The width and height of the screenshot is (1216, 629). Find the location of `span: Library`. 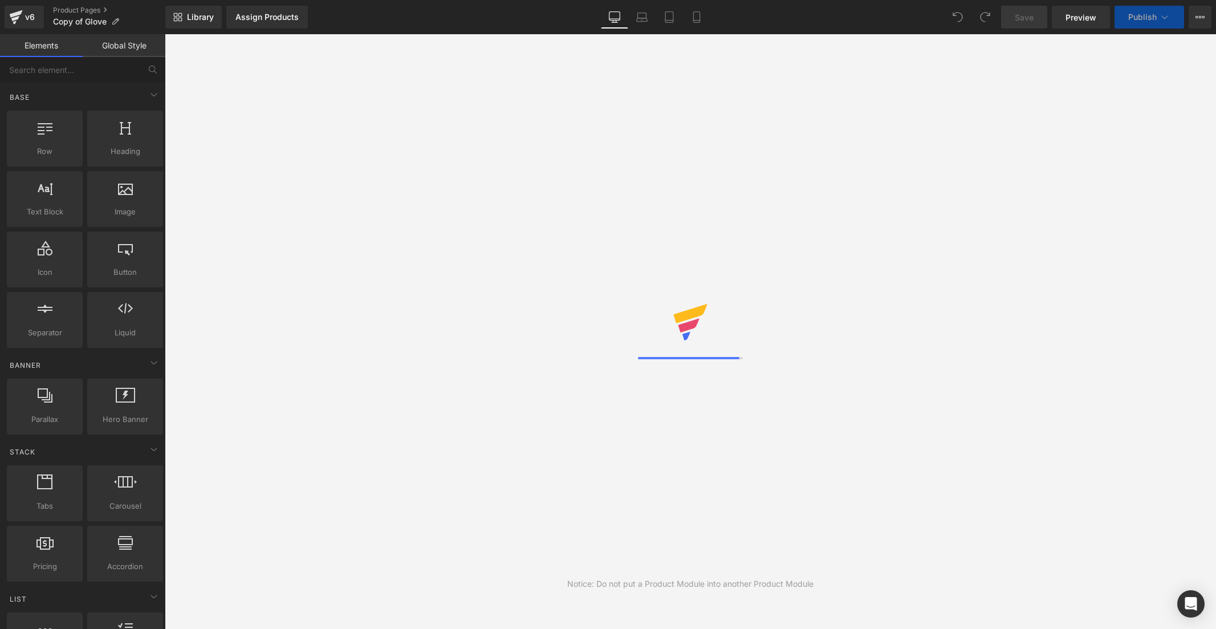

span: Library is located at coordinates (200, 17).